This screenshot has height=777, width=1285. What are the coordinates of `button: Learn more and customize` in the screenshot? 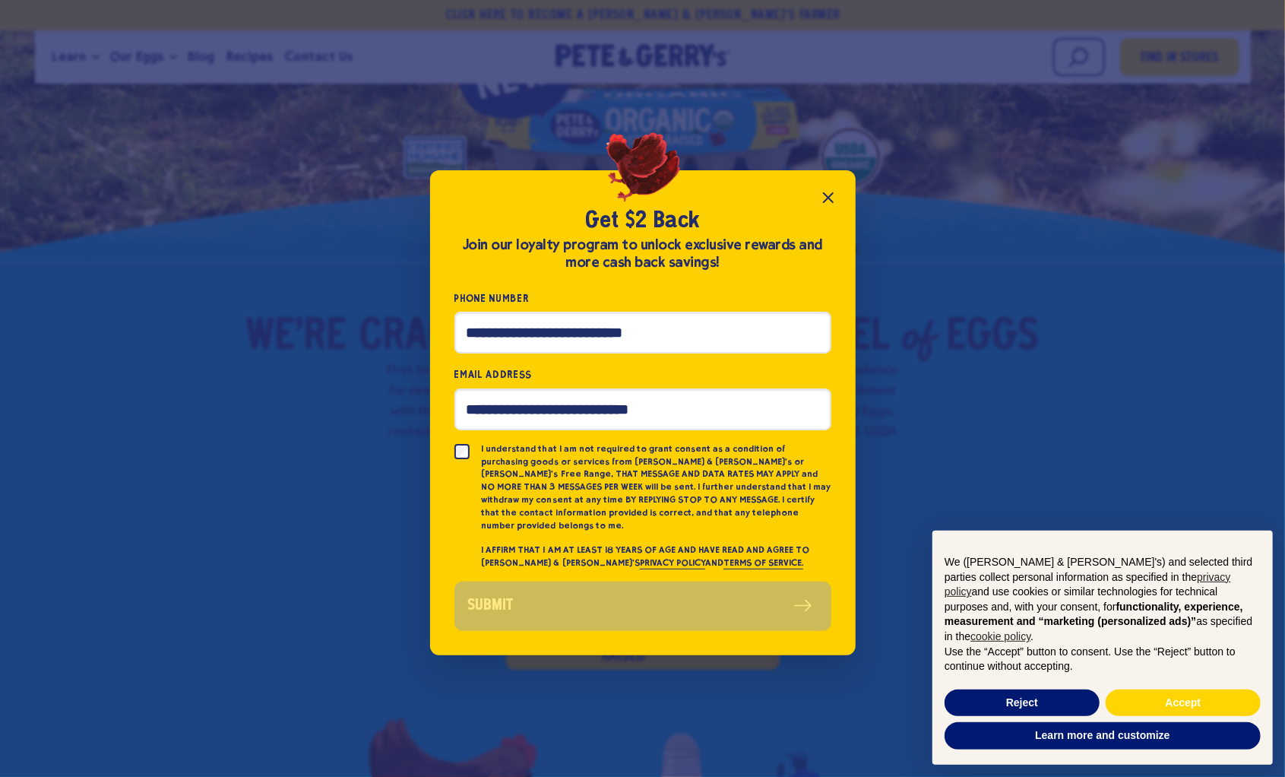 It's located at (1103, 736).